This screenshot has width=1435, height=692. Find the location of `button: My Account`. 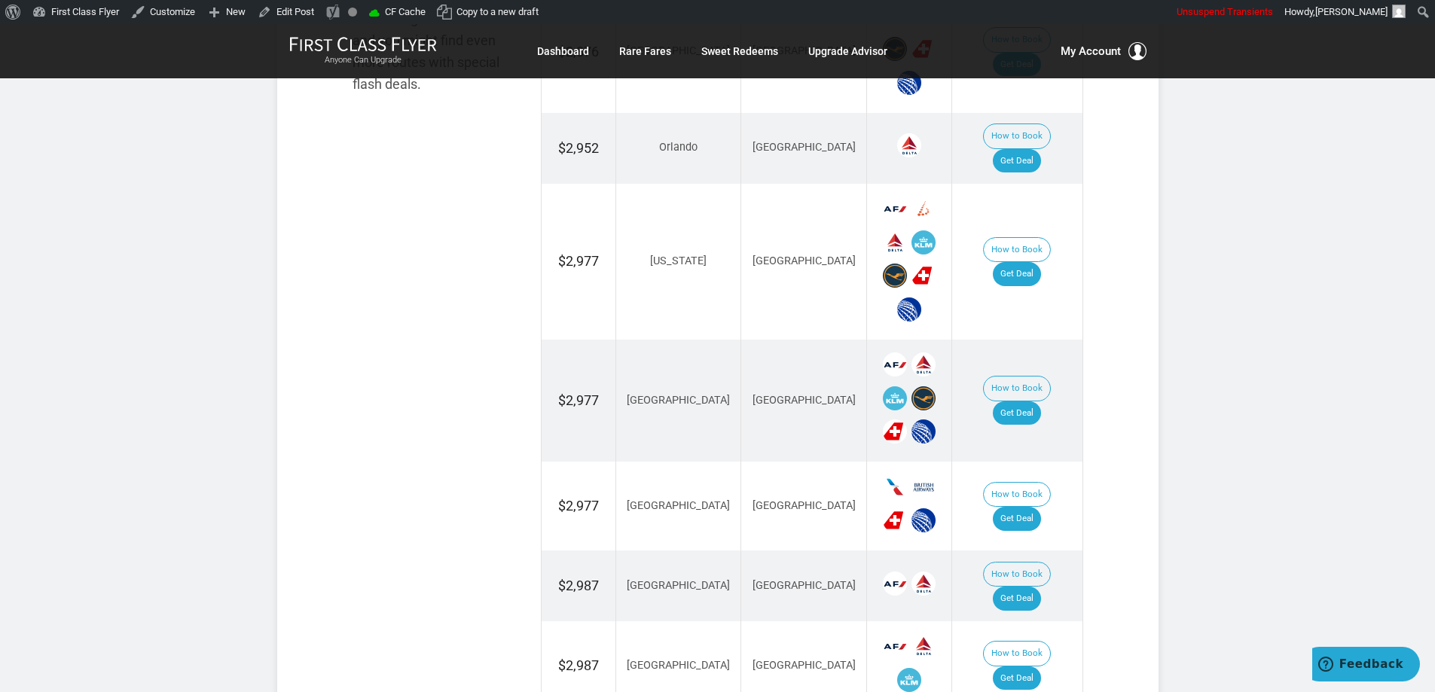

button: My Account is located at coordinates (1104, 51).